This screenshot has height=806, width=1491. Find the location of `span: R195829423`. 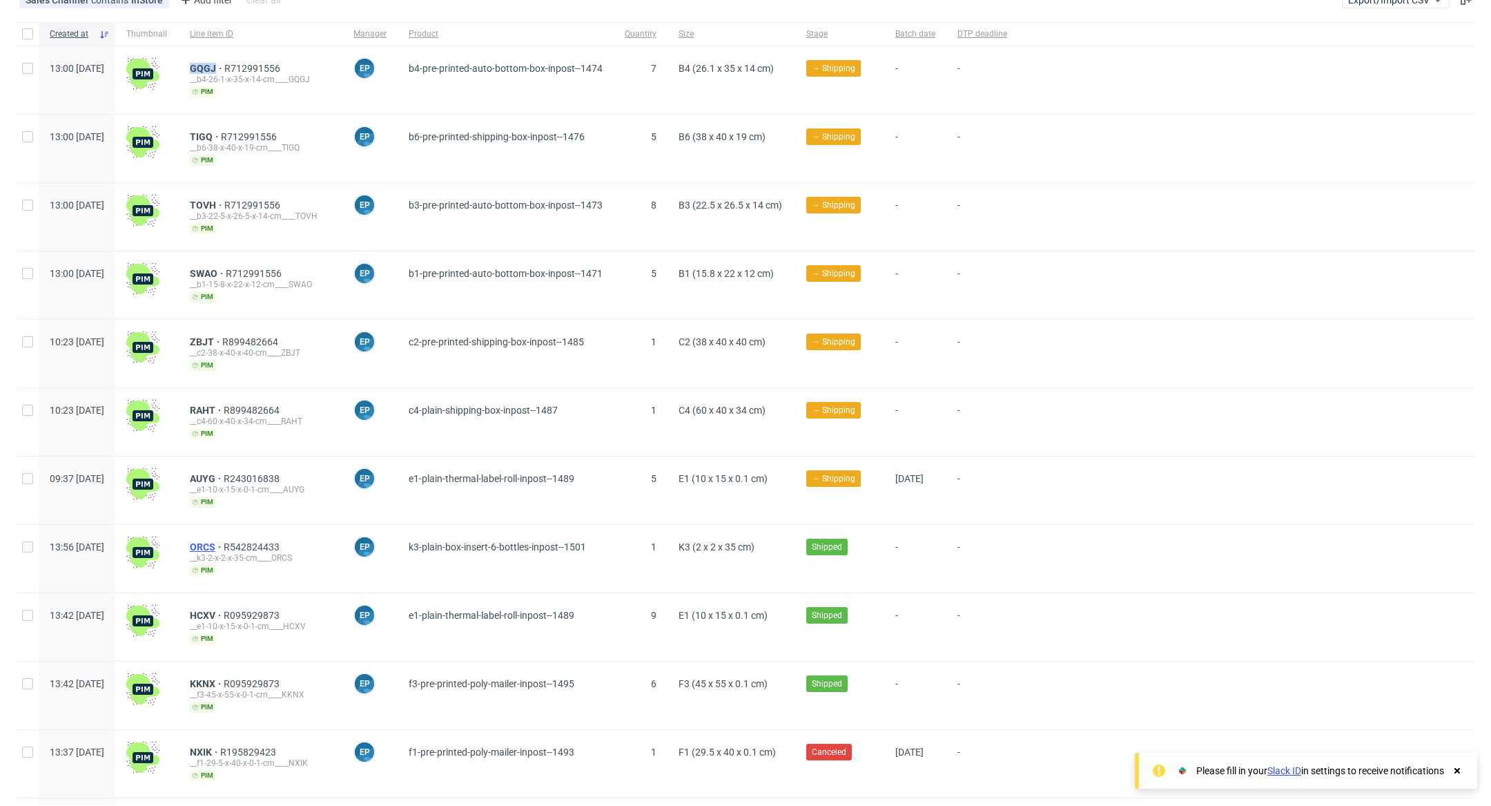

span: R195829423 is located at coordinates (249, 752).